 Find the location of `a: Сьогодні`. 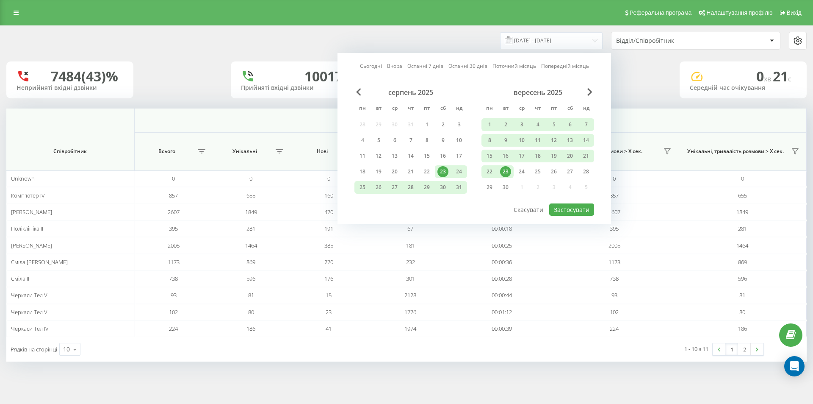

a: Сьогодні is located at coordinates (371, 66).